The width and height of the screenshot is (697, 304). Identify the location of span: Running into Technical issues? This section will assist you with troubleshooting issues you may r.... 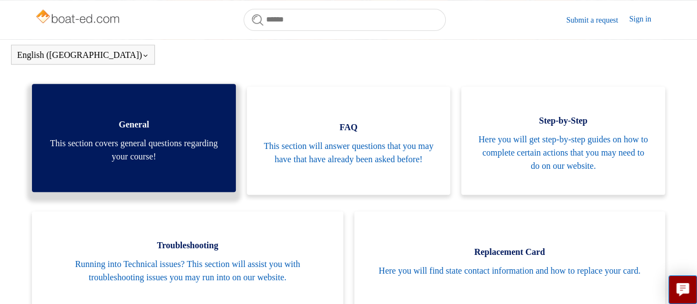
(187, 271).